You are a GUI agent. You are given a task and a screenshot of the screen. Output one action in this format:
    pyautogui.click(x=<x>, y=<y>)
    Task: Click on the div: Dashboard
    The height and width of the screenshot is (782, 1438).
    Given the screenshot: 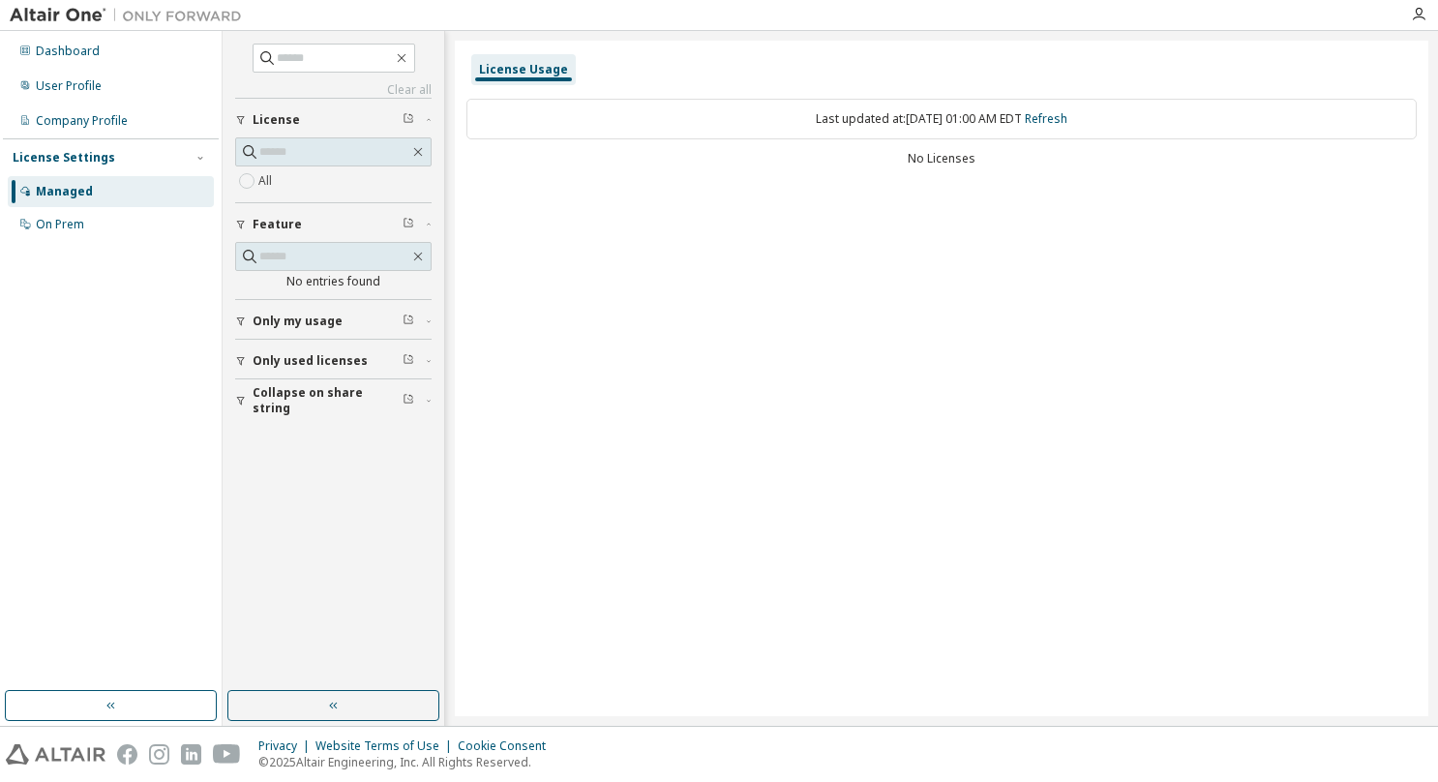 What is the action you would take?
    pyautogui.click(x=68, y=51)
    